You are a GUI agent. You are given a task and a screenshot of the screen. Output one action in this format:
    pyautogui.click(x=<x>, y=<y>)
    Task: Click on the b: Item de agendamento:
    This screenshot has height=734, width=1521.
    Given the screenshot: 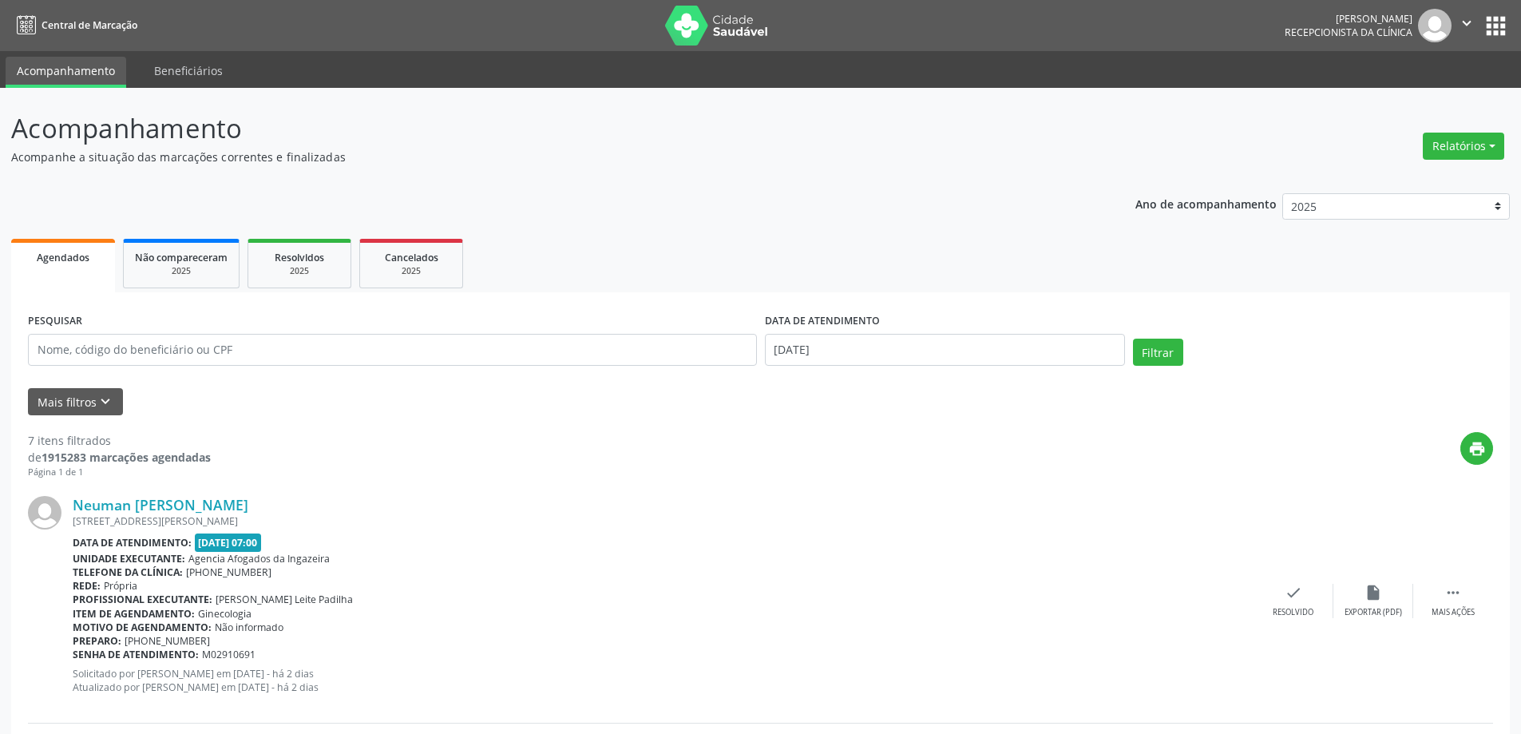 What is the action you would take?
    pyautogui.click(x=133, y=613)
    